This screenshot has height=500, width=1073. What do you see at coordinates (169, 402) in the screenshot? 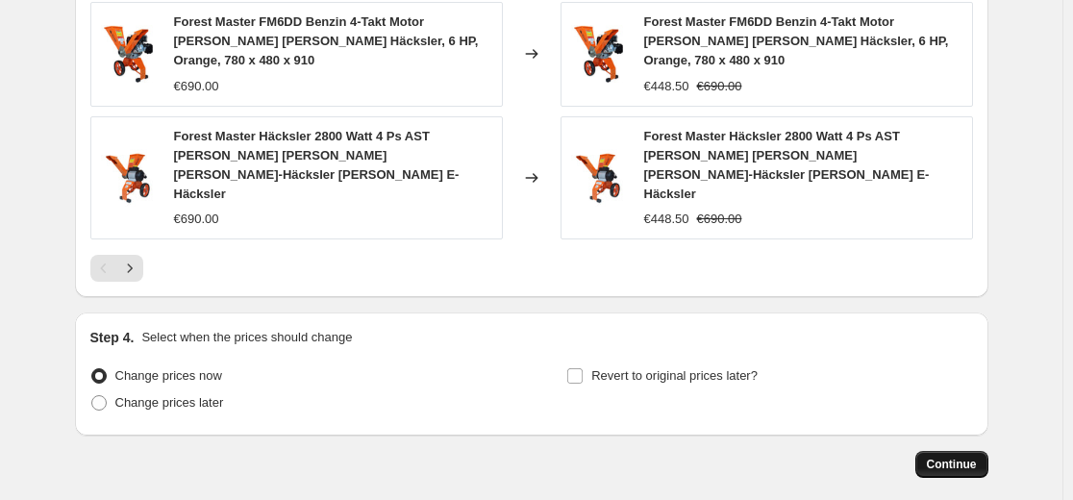
I see `span: Change prices later` at bounding box center [169, 402].